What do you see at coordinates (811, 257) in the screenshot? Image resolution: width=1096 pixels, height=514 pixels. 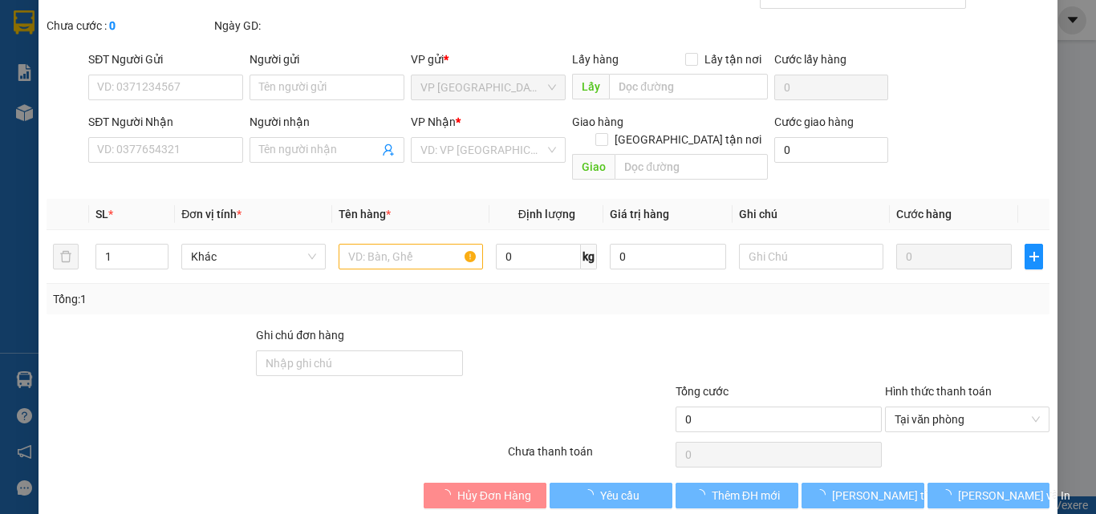 I see `input: Ghi Chú` at bounding box center [811, 257].